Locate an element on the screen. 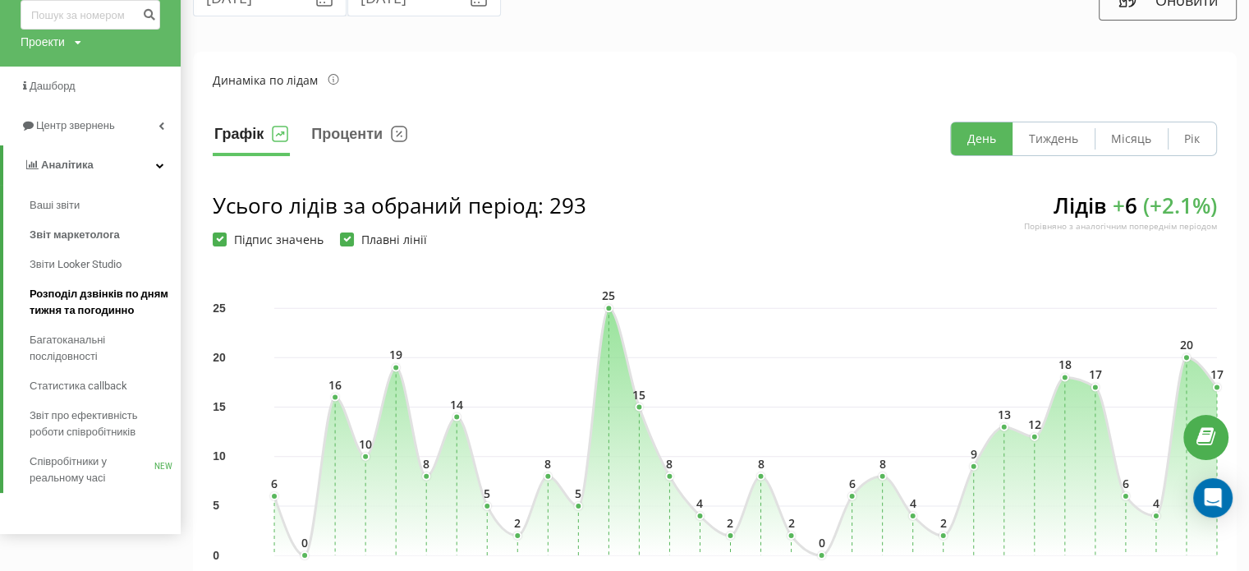 This screenshot has width=1249, height=571. span: Аналiтика is located at coordinates (67, 164).